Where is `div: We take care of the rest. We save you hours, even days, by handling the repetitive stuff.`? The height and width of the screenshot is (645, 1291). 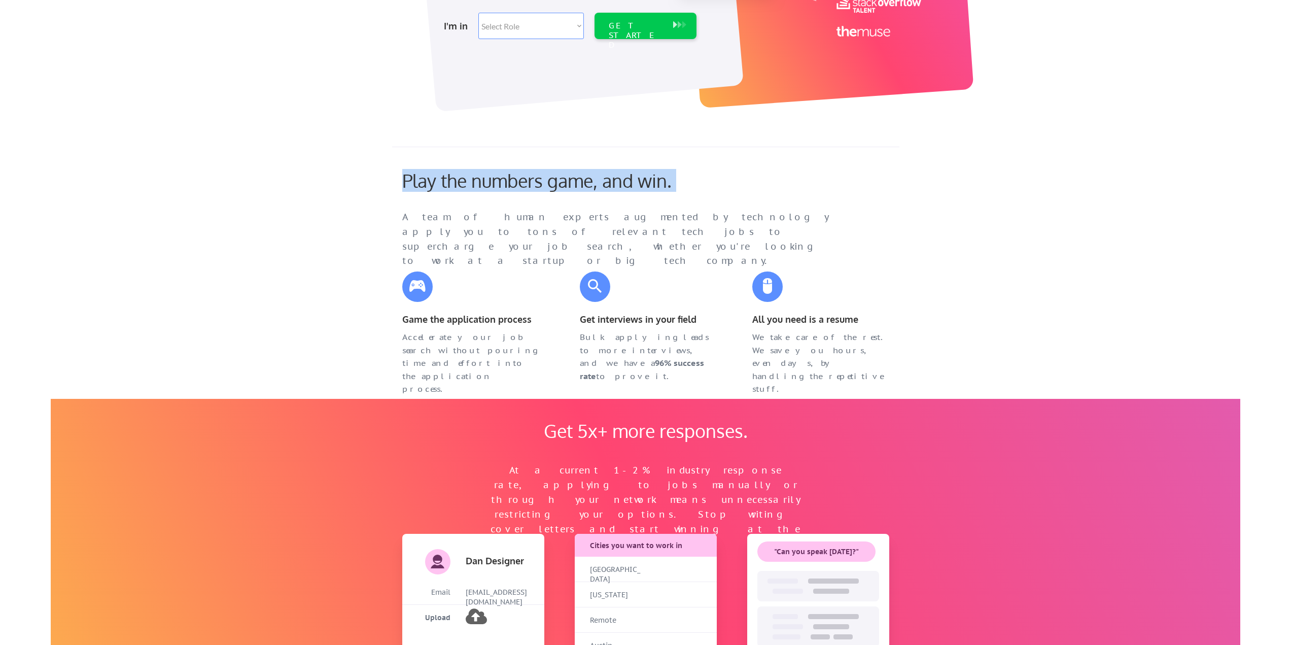 div: We take care of the rest. We save you hours, even days, by handling the repetitive stuff. is located at coordinates (821, 363).